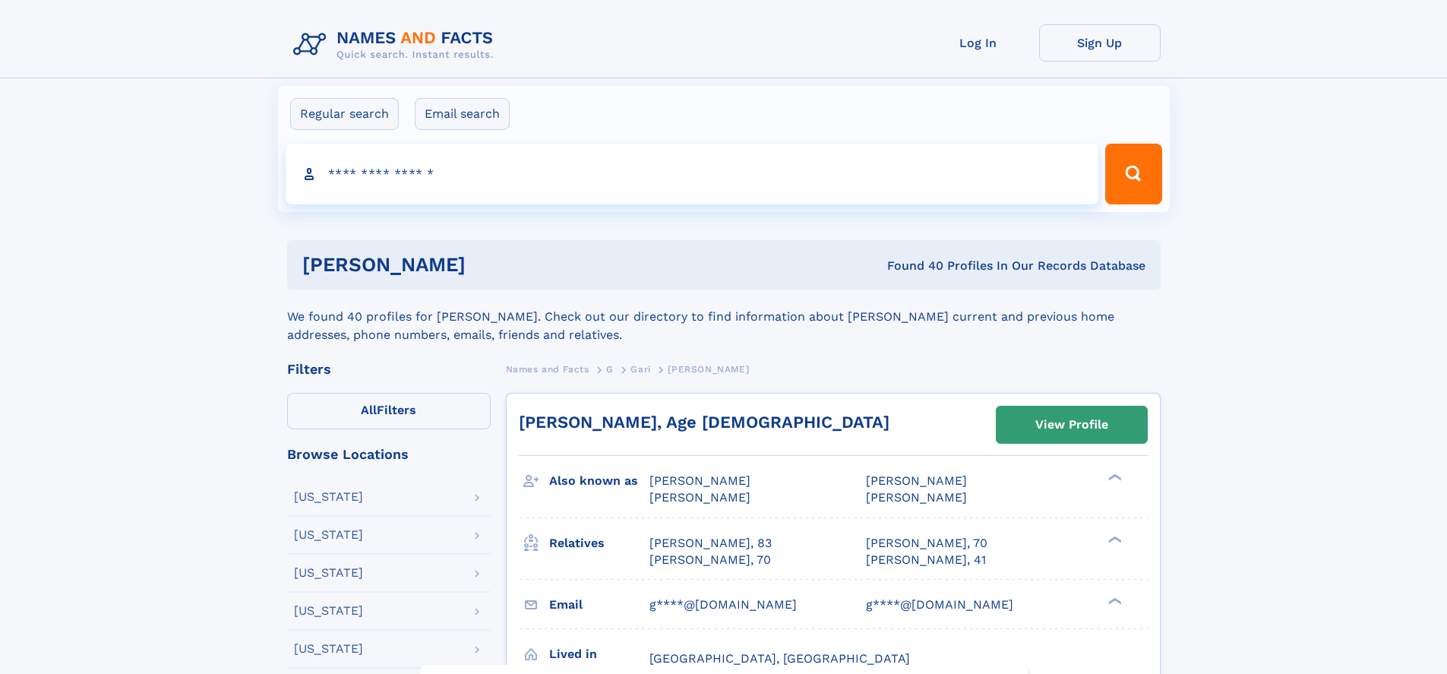  What do you see at coordinates (389, 369) in the screenshot?
I see `div: Filters` at bounding box center [389, 369].